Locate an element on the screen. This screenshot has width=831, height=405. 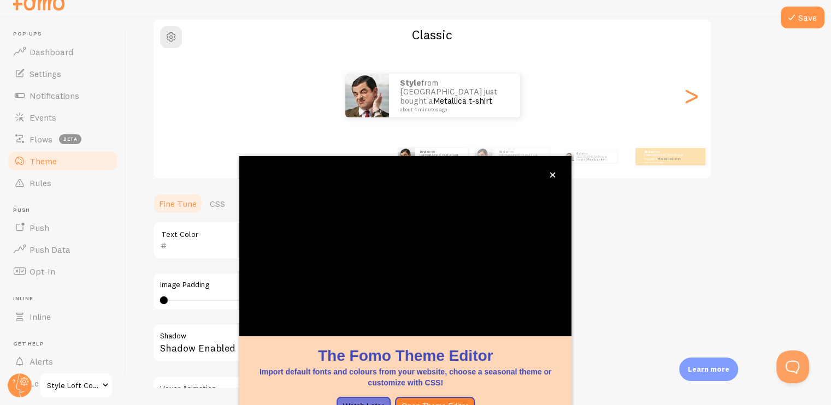
a: Alerts is located at coordinates (63, 362).